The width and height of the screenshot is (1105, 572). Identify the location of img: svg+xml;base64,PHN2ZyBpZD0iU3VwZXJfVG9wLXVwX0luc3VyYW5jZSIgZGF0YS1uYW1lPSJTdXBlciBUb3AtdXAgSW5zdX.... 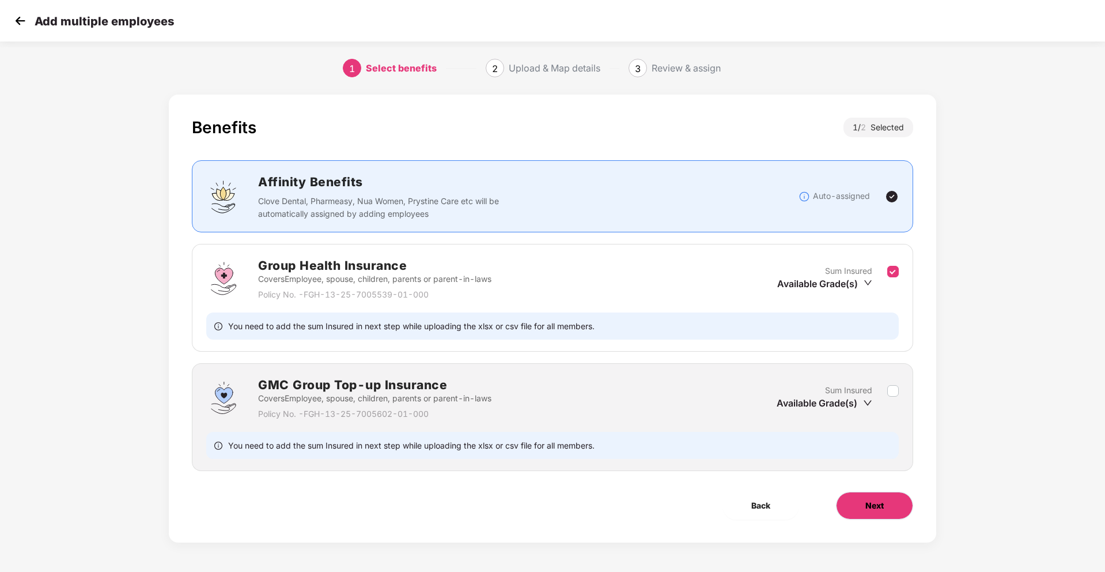
(224, 398).